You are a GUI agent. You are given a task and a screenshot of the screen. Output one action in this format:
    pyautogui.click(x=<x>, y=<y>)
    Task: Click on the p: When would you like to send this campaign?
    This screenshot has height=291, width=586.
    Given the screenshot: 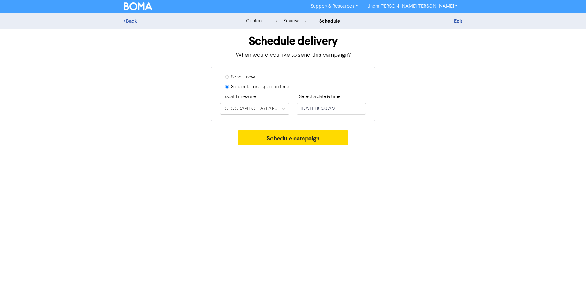 What is the action you would take?
    pyautogui.click(x=293, y=55)
    